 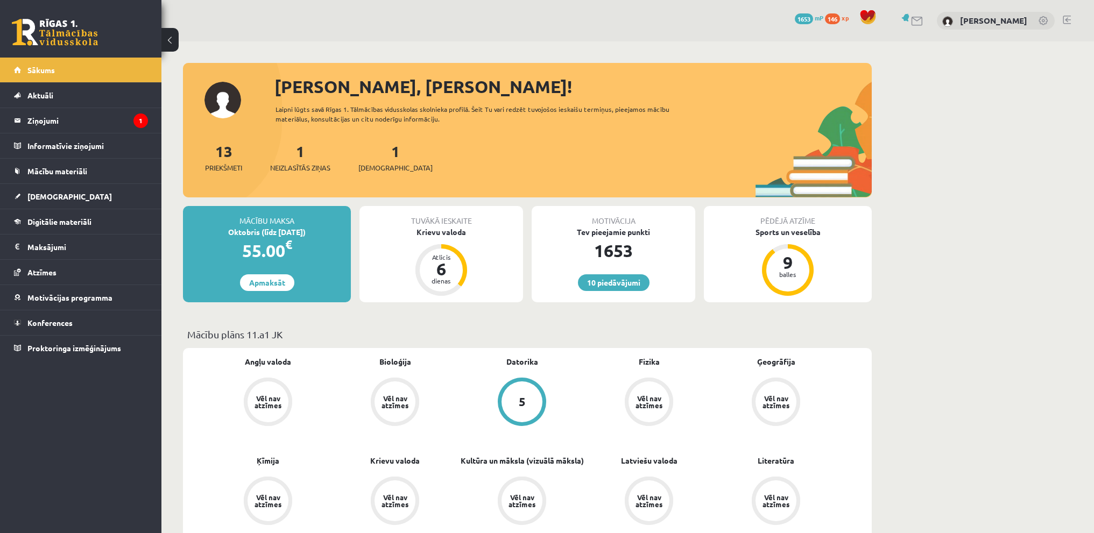 I want to click on legend: Maksājumi, so click(x=88, y=247).